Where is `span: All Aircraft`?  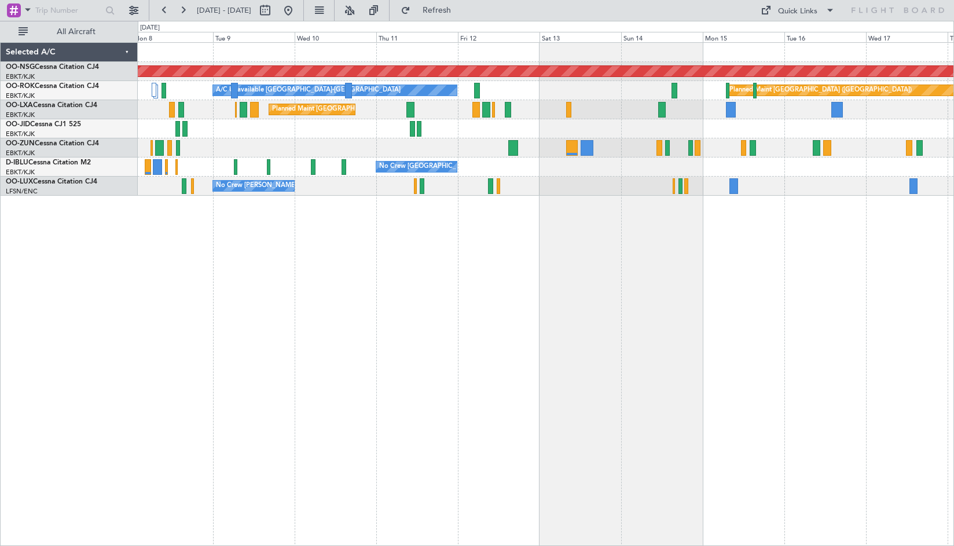
span: All Aircraft is located at coordinates (76, 32).